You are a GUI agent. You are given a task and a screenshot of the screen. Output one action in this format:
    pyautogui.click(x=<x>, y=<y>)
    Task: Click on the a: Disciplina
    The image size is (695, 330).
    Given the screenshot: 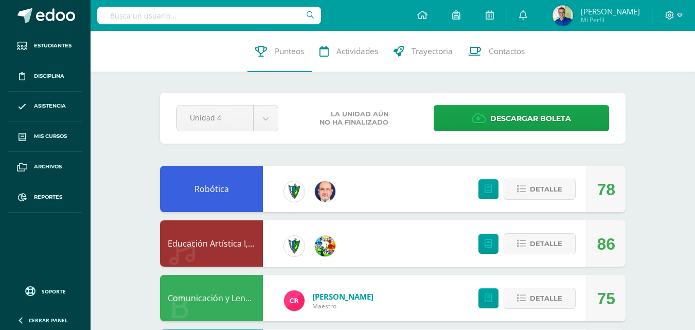 What is the action you would take?
    pyautogui.click(x=45, y=76)
    